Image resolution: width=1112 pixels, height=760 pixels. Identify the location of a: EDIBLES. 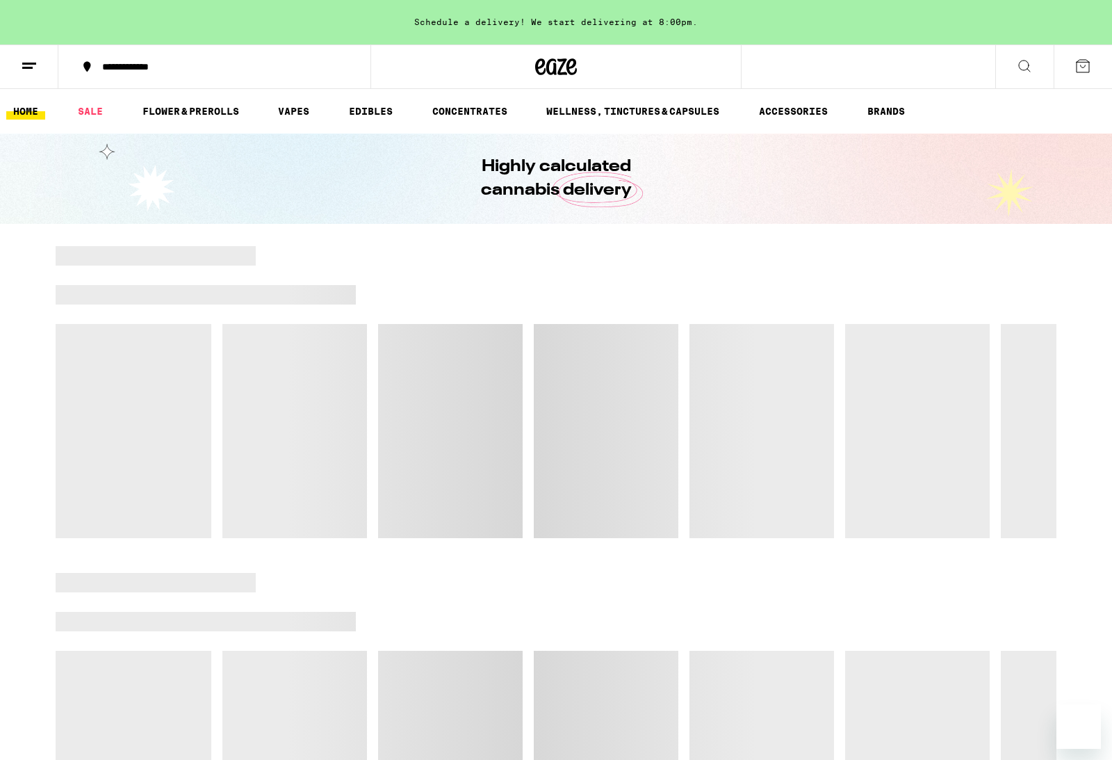
(370, 111).